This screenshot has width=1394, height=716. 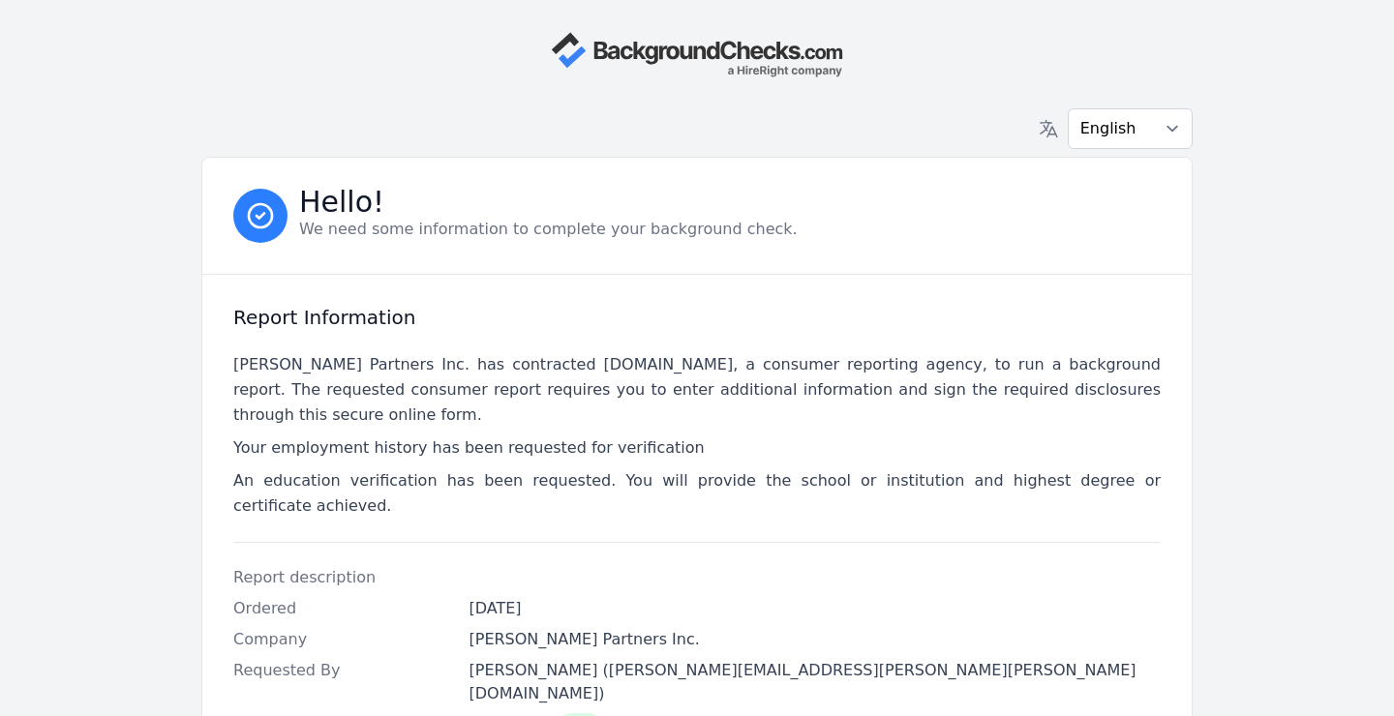 I want to click on h3: Report Information, so click(x=697, y=318).